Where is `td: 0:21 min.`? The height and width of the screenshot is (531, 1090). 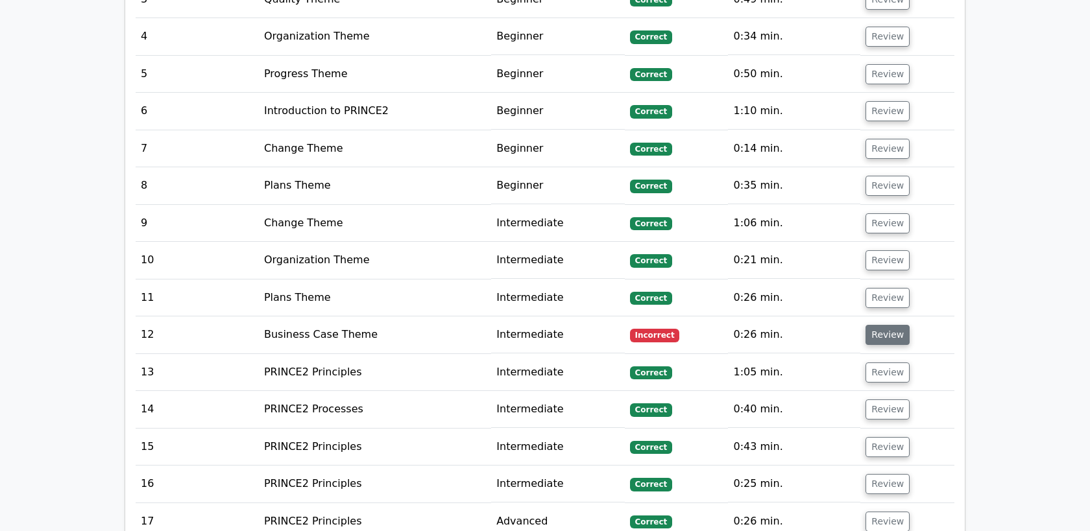 td: 0:21 min. is located at coordinates (794, 260).